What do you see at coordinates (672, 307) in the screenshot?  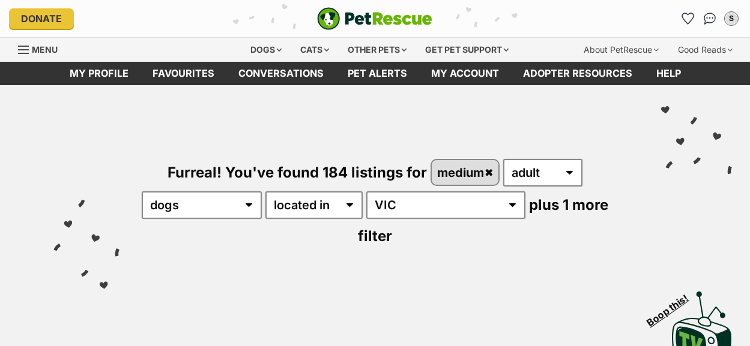 I see `span: Boop this!` at bounding box center [672, 307].